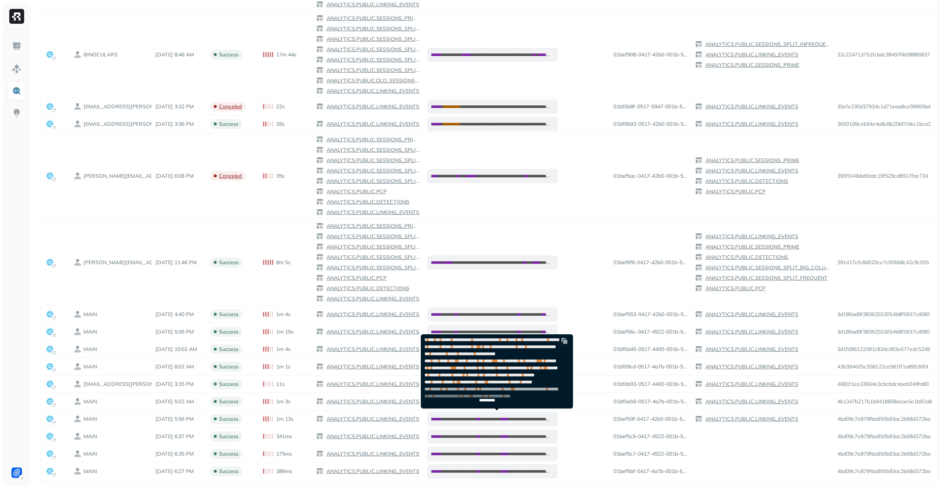 The height and width of the screenshot is (489, 950). What do you see at coordinates (651, 384) in the screenshot?
I see `p: 01bf0b93-0517-4400-001b-590359e17a16` at bounding box center [651, 384].